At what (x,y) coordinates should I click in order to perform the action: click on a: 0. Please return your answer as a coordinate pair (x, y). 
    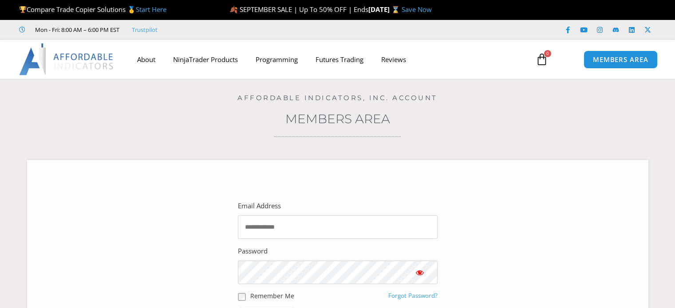
    Looking at the image, I should click on (542, 59).